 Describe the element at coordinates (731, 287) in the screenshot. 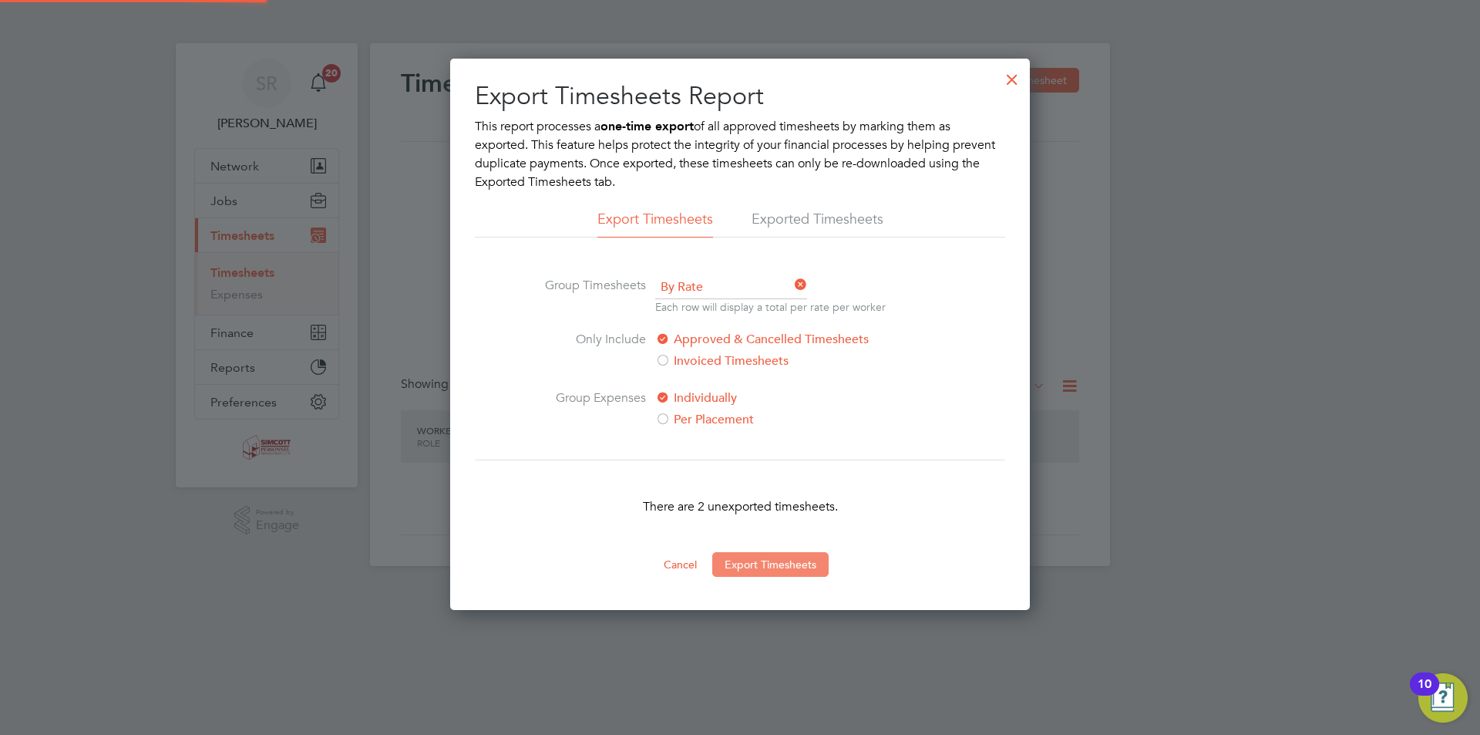

I see `span: By Rate` at that location.